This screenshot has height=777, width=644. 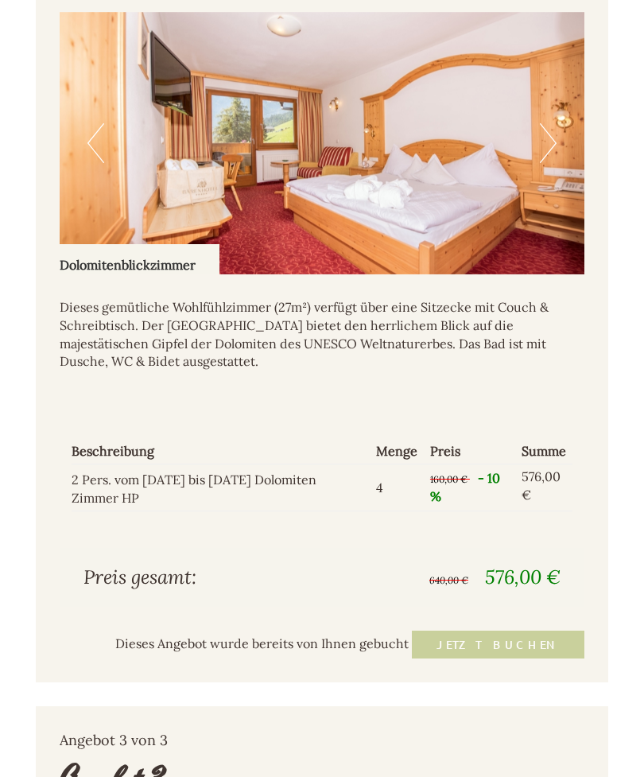 I want to click on button: Next, so click(x=548, y=143).